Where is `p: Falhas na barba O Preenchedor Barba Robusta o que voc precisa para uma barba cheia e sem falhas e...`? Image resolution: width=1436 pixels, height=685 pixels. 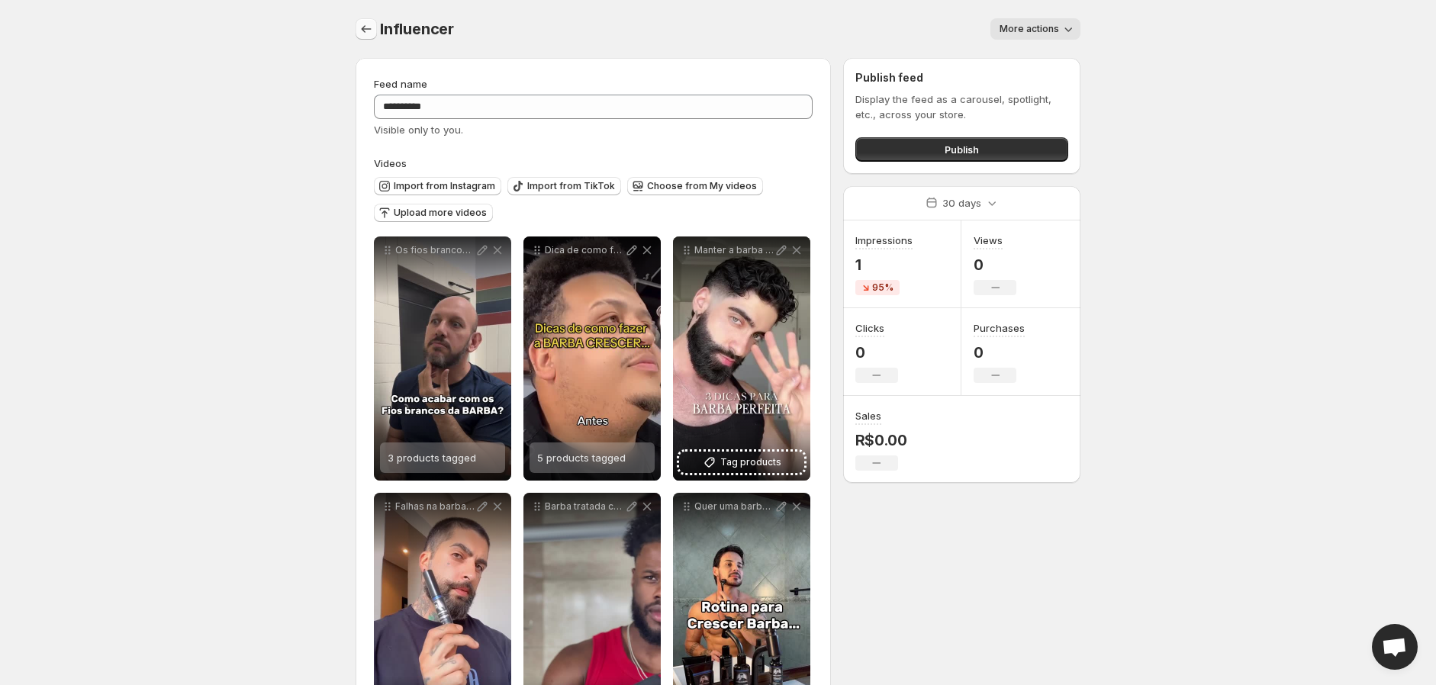
p: Falhas na barba O Preenchedor Barba Robusta o que voc precisa para uma barba cheia e sem falhas e... is located at coordinates (435, 507).